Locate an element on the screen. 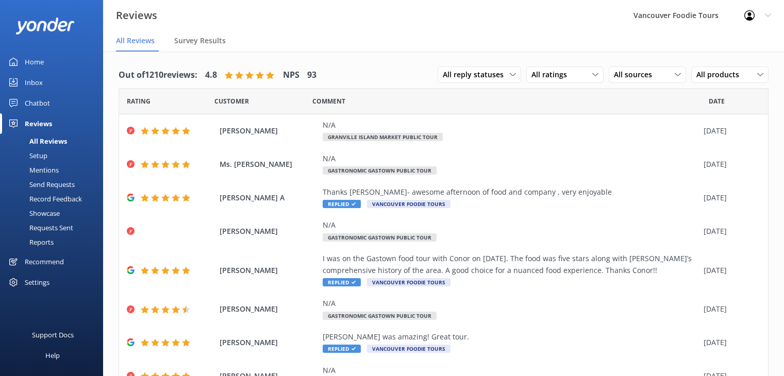  a: Setup is located at coordinates (55, 156).